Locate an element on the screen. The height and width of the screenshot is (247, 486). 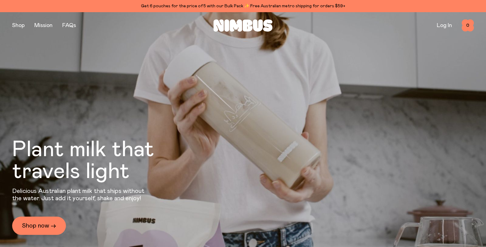
button: 0 is located at coordinates (468, 26).